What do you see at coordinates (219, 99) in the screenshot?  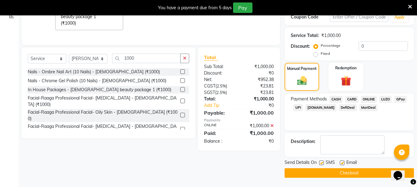 I see `div: Total:` at bounding box center [219, 99].